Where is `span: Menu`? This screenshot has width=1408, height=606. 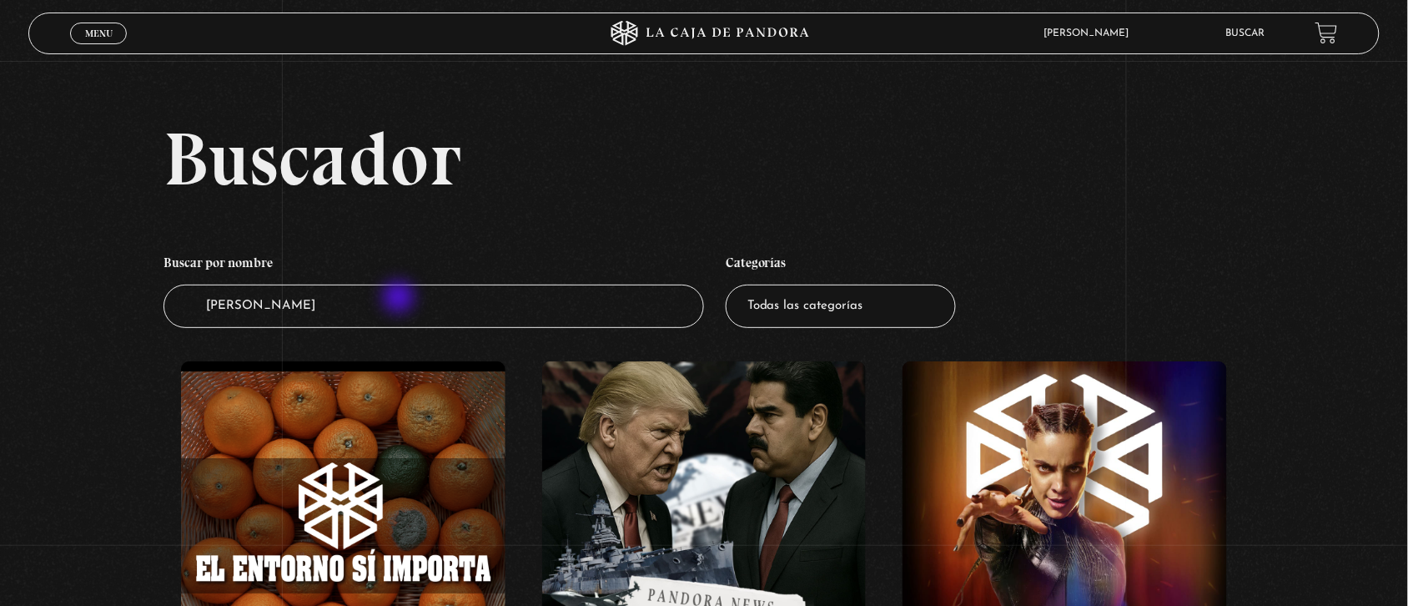 span: Menu is located at coordinates (98, 33).